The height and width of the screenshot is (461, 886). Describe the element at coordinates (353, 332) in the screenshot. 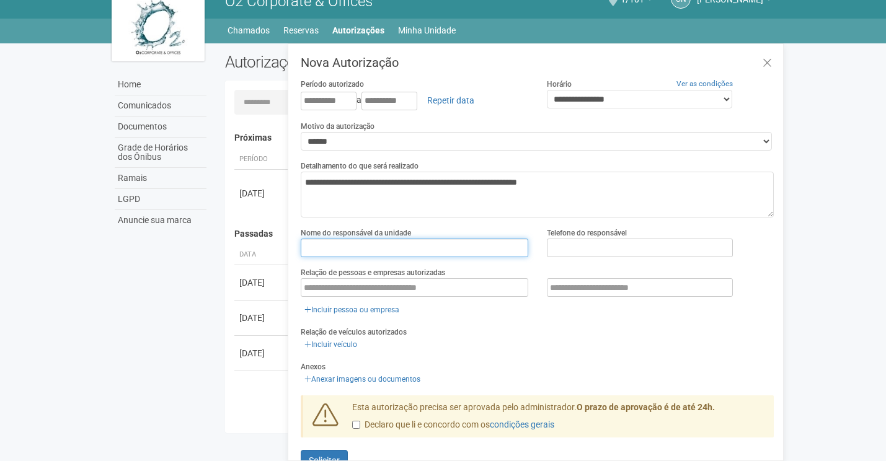

I see `label: Relação de veículos autorizados` at that location.